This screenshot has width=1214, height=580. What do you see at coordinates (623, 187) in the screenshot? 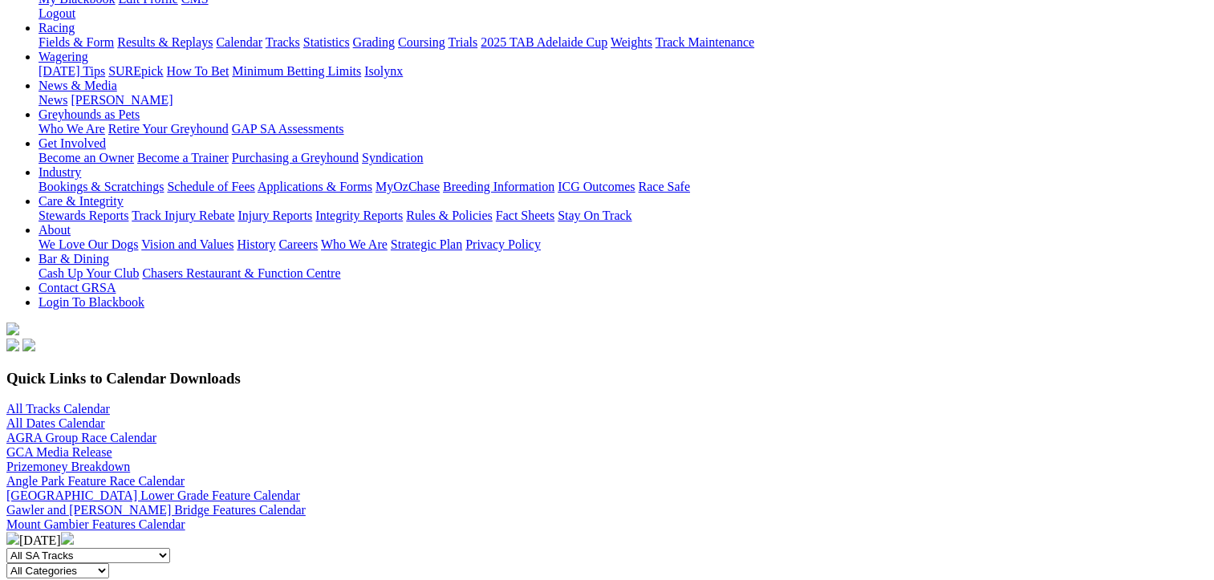
I see `div: Industry` at bounding box center [623, 187].